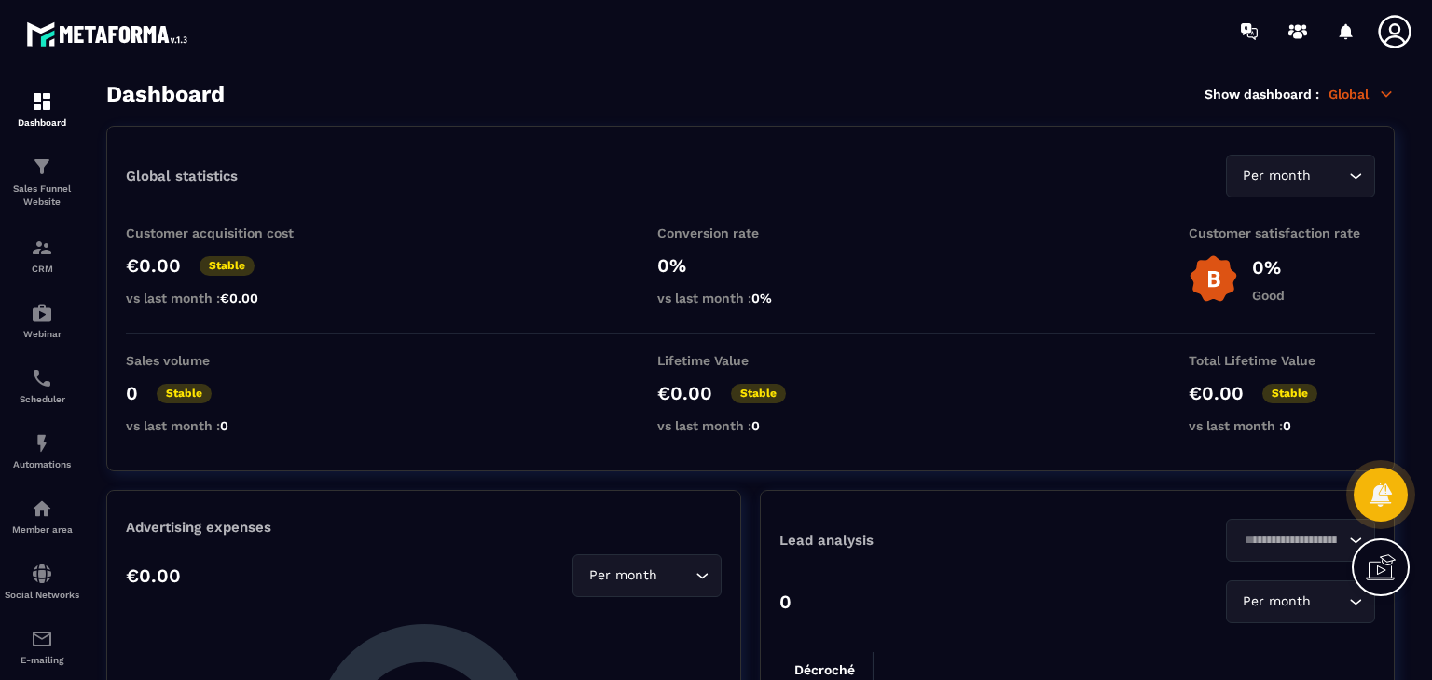  I want to click on p: Member area, so click(42, 529).